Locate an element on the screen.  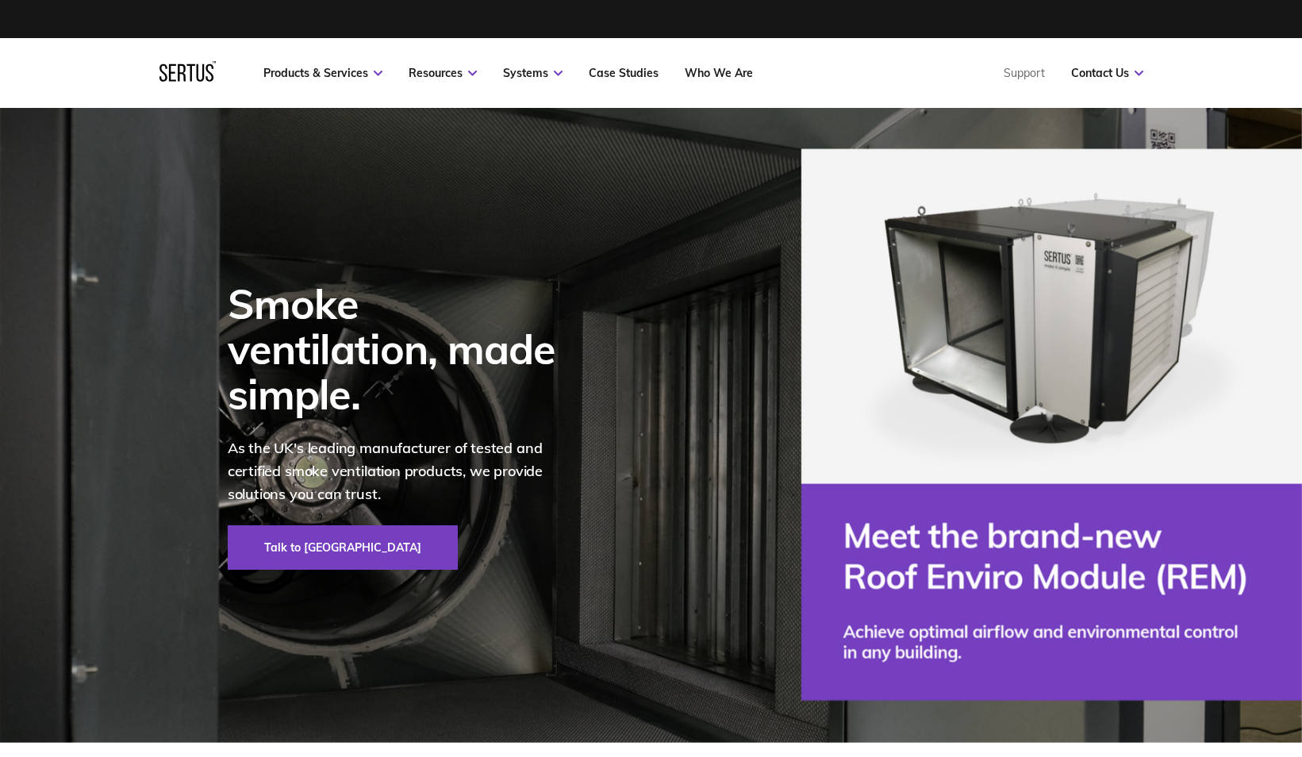
a: Products & Services is located at coordinates (323, 73).